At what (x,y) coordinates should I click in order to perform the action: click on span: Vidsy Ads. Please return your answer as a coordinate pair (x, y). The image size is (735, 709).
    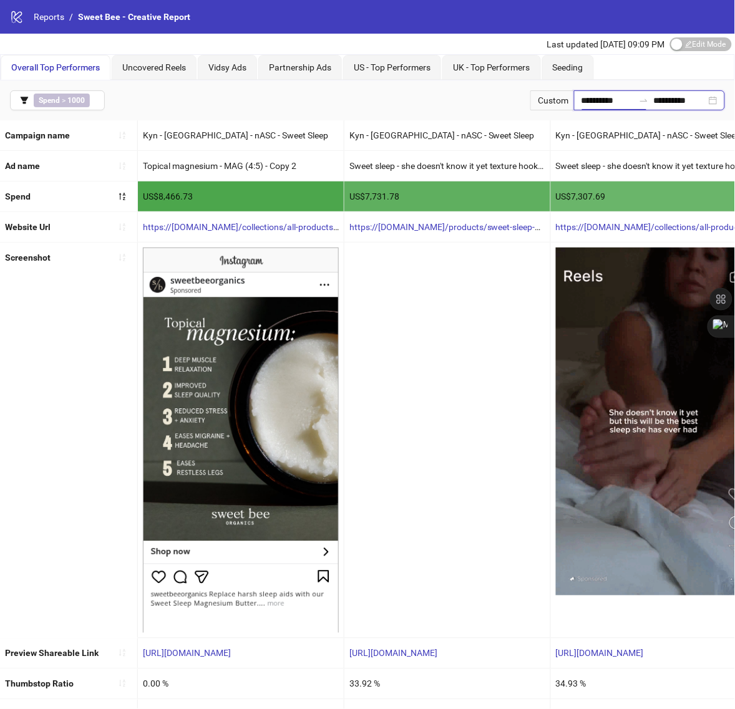
    Looking at the image, I should click on (227, 67).